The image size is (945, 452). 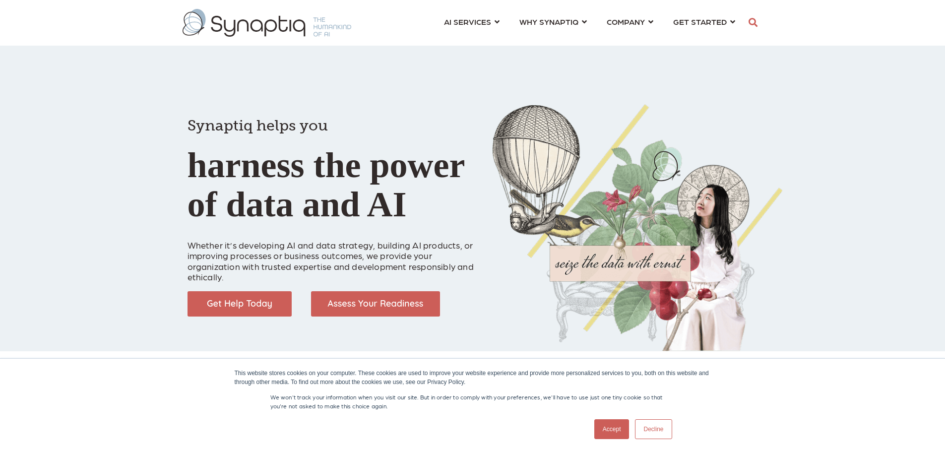 What do you see at coordinates (630, 21) in the screenshot?
I see `a: COMPANY` at bounding box center [630, 21].